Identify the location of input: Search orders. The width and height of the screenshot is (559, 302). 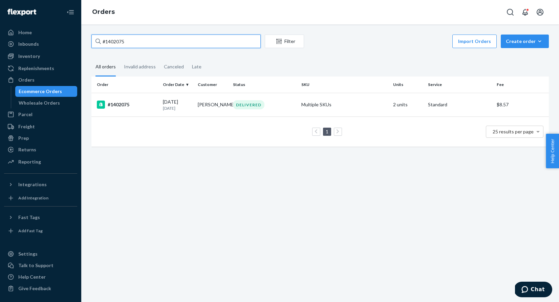
(176, 41).